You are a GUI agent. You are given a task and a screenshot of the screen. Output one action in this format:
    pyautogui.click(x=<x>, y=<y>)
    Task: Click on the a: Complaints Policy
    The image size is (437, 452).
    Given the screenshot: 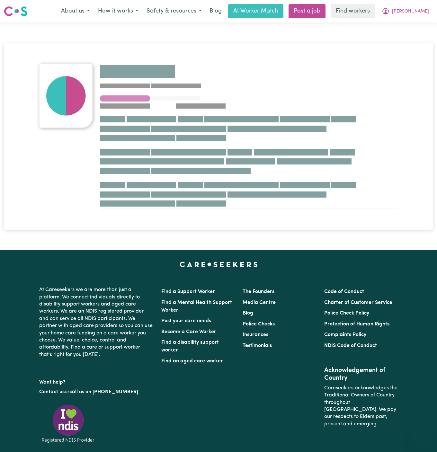 What is the action you would take?
    pyautogui.click(x=345, y=335)
    